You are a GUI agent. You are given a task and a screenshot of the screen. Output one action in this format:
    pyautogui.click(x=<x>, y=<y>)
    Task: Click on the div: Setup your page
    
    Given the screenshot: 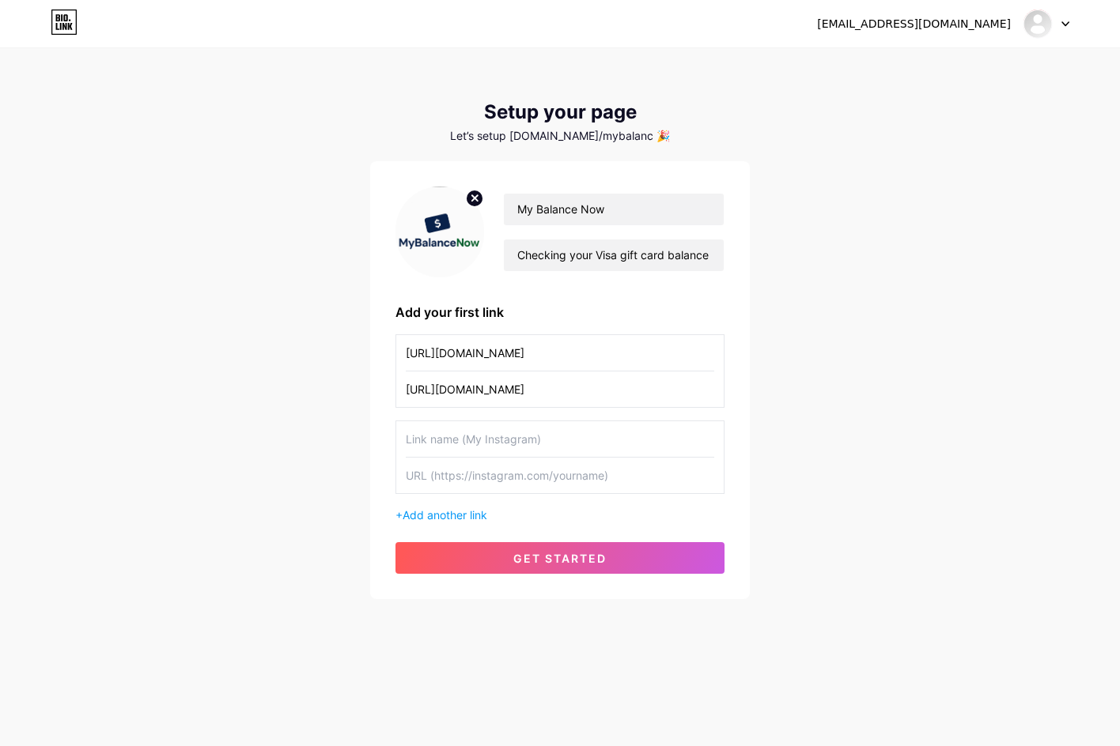 What is the action you would take?
    pyautogui.click(x=560, y=112)
    